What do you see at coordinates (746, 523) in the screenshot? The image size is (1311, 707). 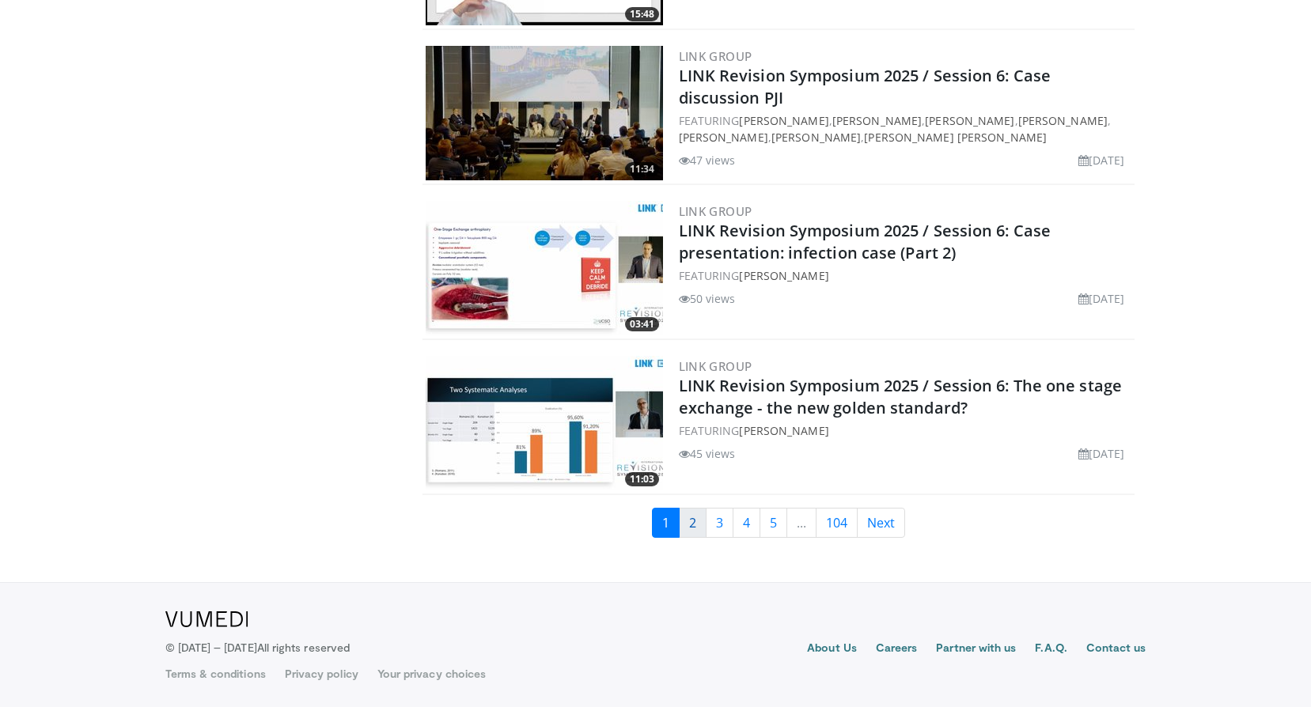 I see `a: 4` at bounding box center [746, 523].